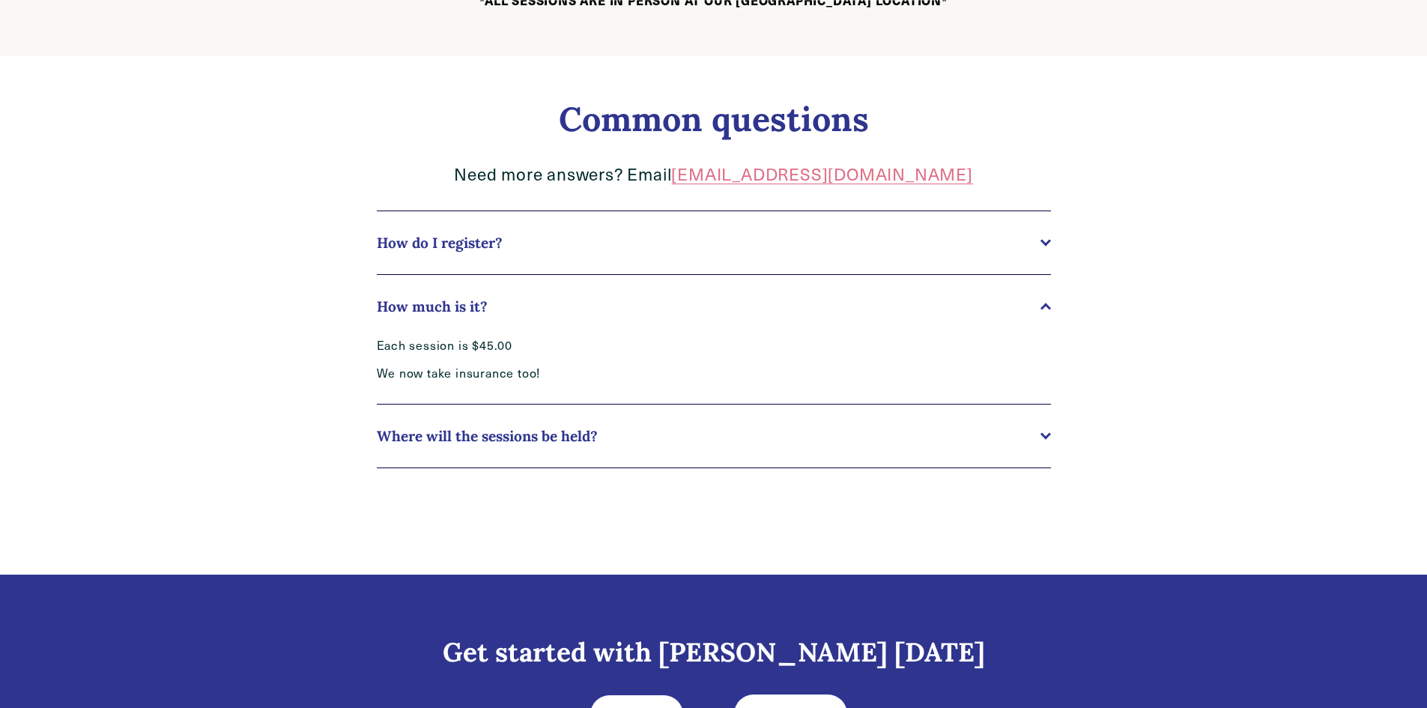  Describe the element at coordinates (613, 345) in the screenshot. I see `p: Each session is $45.00` at that location.